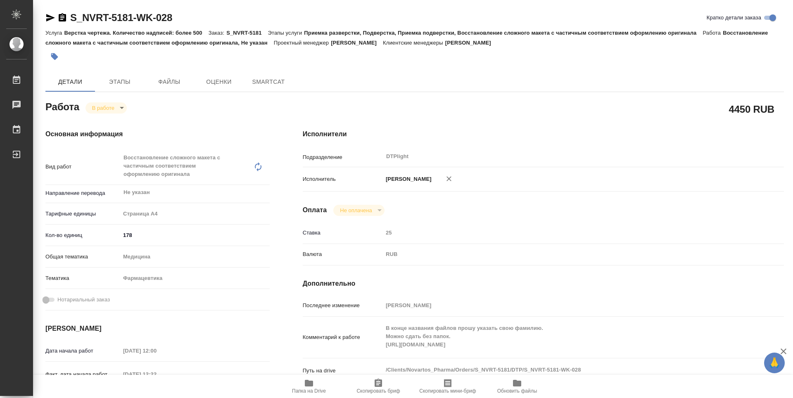  Describe the element at coordinates (247, 33) in the screenshot. I see `p: S_NVRT-5181` at that location.